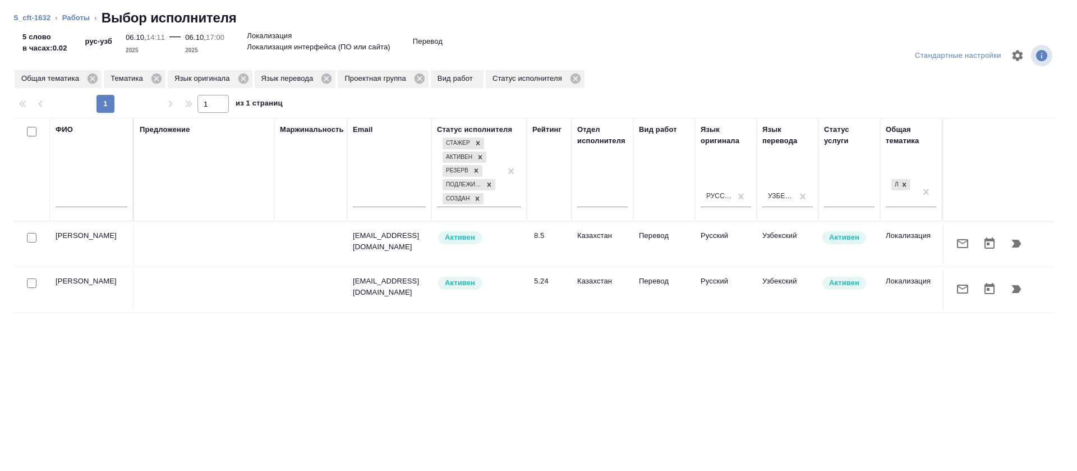 This screenshot has height=471, width=1077. Describe the element at coordinates (529, 79) in the screenshot. I see `p: Статус исполнителя` at that location.